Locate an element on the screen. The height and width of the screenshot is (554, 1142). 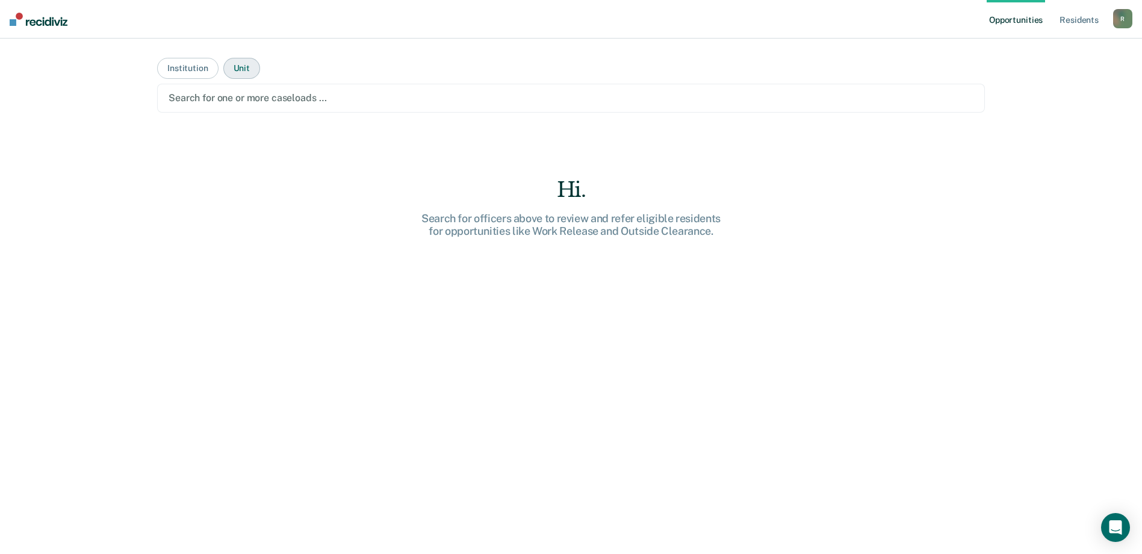
div: Open Intercom Messenger is located at coordinates (1115, 527).